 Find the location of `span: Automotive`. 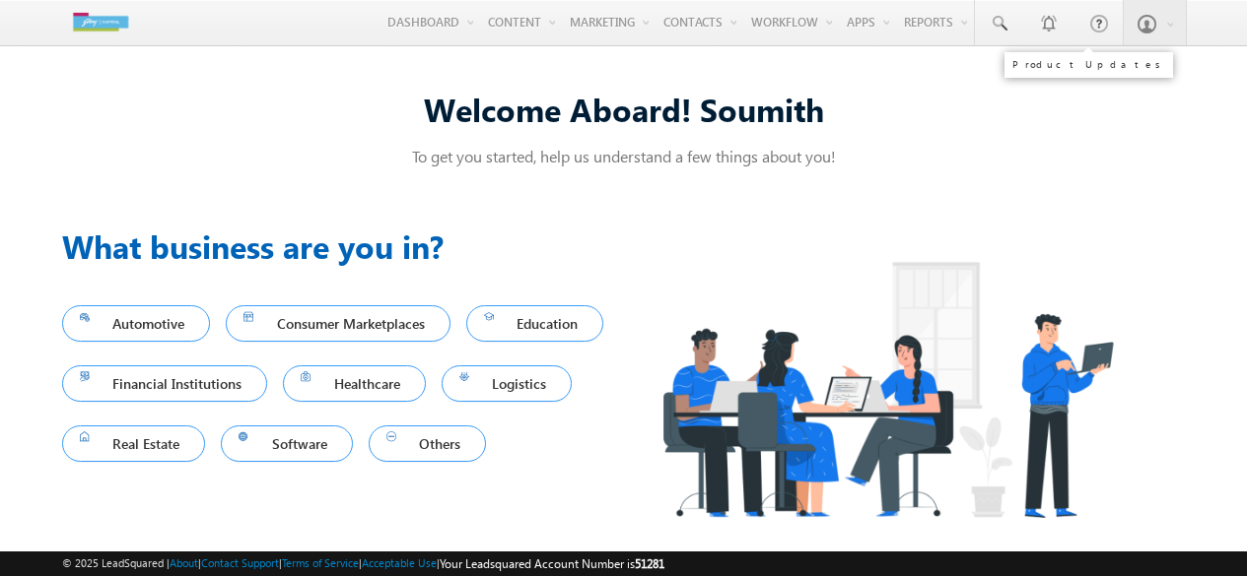

span: Automotive is located at coordinates (136, 323).